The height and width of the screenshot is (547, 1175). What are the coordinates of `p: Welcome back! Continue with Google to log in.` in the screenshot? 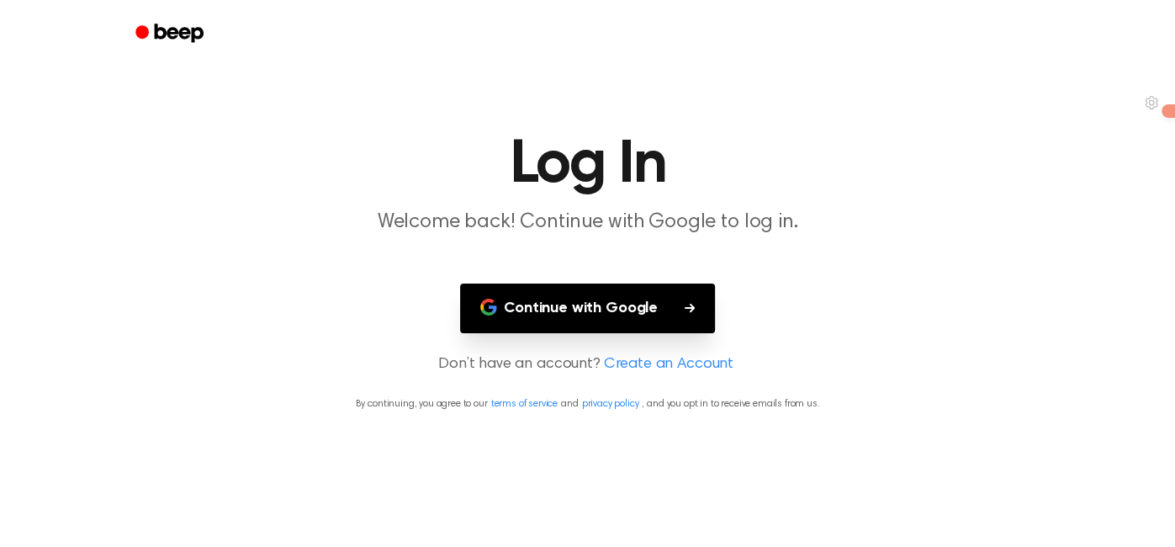 It's located at (588, 222).